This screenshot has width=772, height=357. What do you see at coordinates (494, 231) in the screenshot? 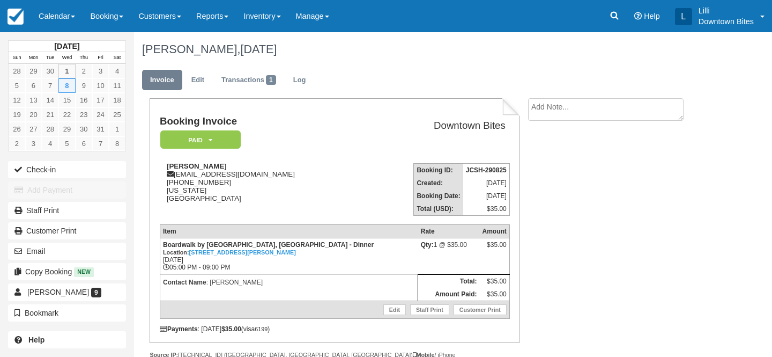
I see `th: Amount` at bounding box center [494, 231].